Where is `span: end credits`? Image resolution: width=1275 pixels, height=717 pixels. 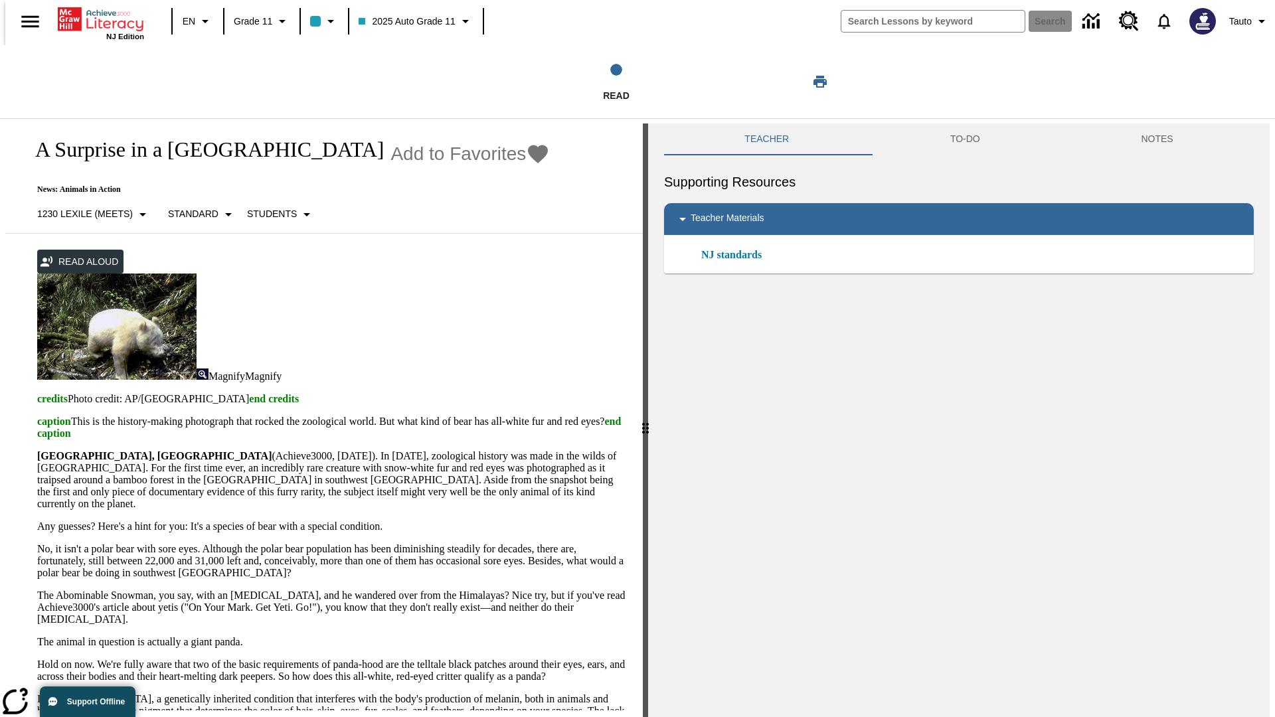
span: end credits is located at coordinates (274, 399).